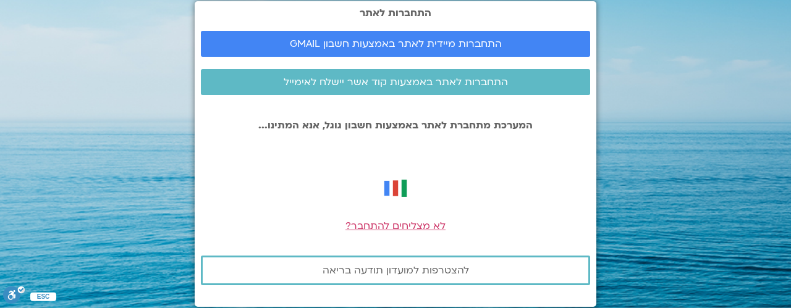 The image size is (791, 308). Describe the element at coordinates (395, 271) in the screenshot. I see `span: להצטרפות למועדון תודעה בריאה` at that location.